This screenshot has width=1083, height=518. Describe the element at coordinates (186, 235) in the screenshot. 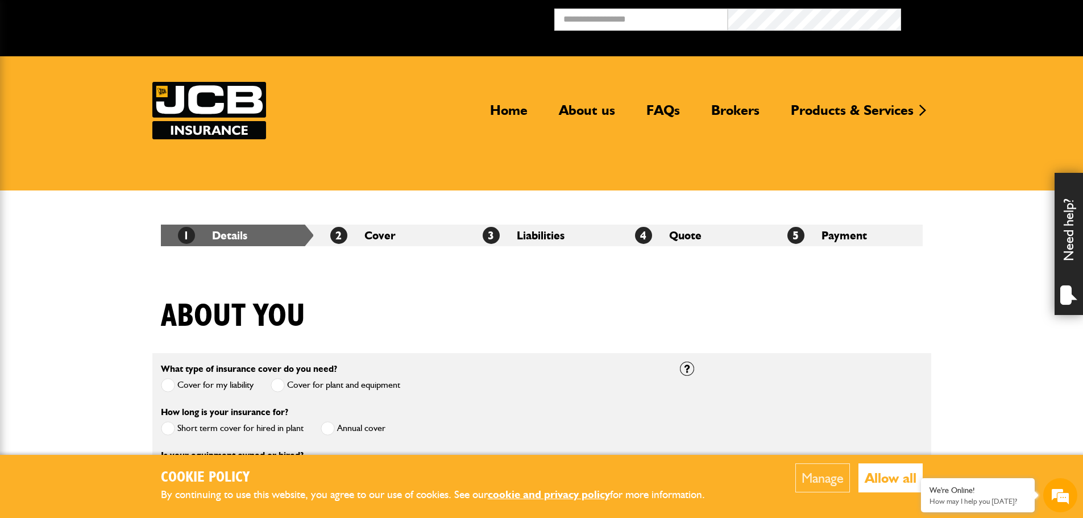

I see `span: 1` at that location.